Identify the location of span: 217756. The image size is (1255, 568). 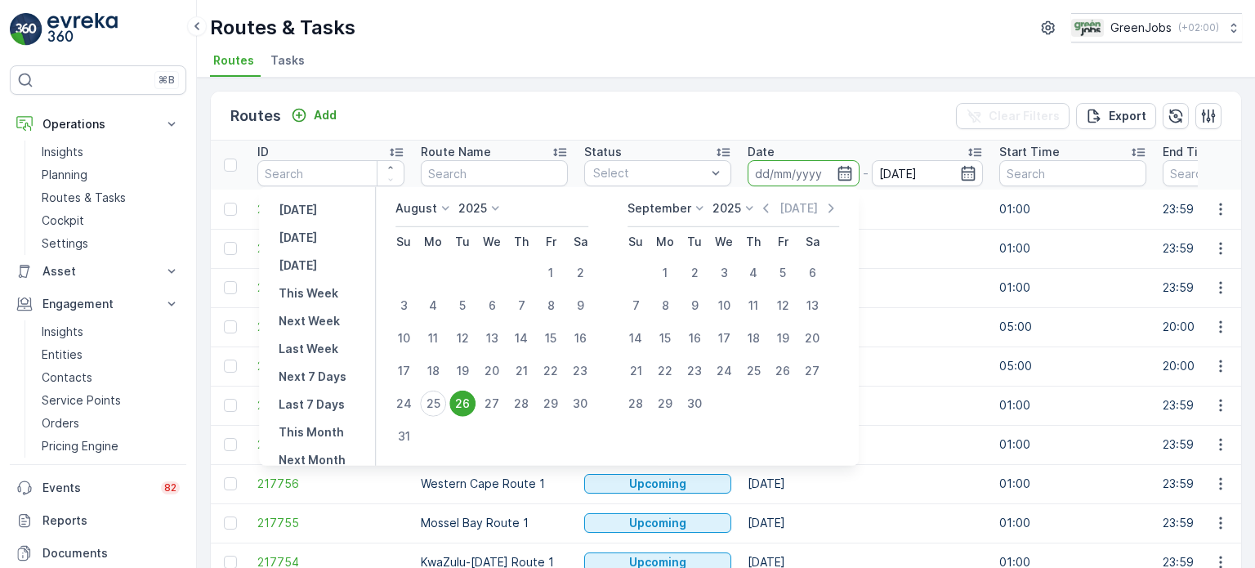
(331, 484).